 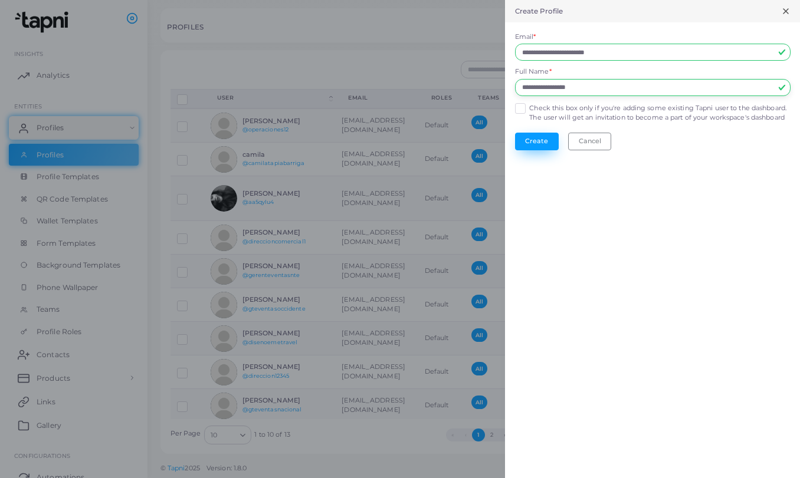 What do you see at coordinates (659, 113) in the screenshot?
I see `label: Check this box only if you're adding some existing Tapni user to the dashboard. The user will get...` at bounding box center [659, 113].